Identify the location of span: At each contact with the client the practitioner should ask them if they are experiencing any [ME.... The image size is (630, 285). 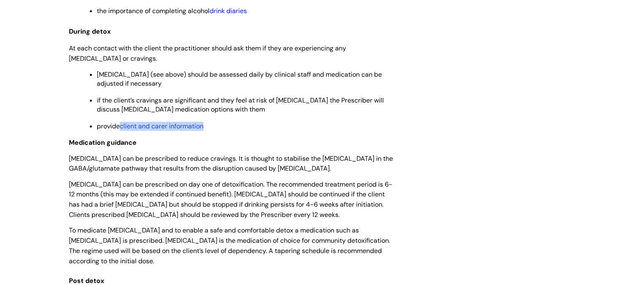
(207, 53).